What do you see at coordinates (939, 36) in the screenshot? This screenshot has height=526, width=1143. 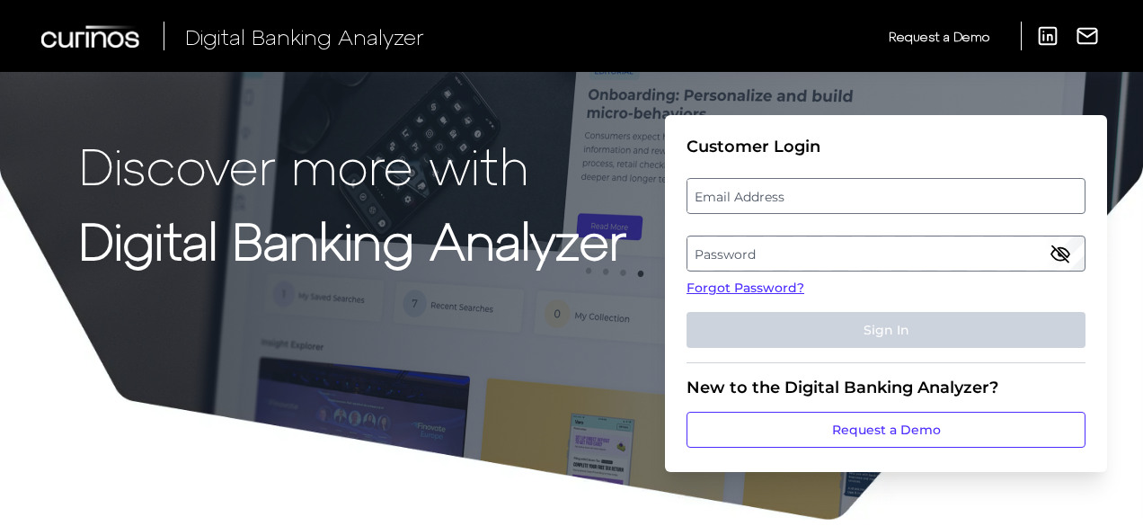 I see `span: Request a Demo` at bounding box center [939, 36].